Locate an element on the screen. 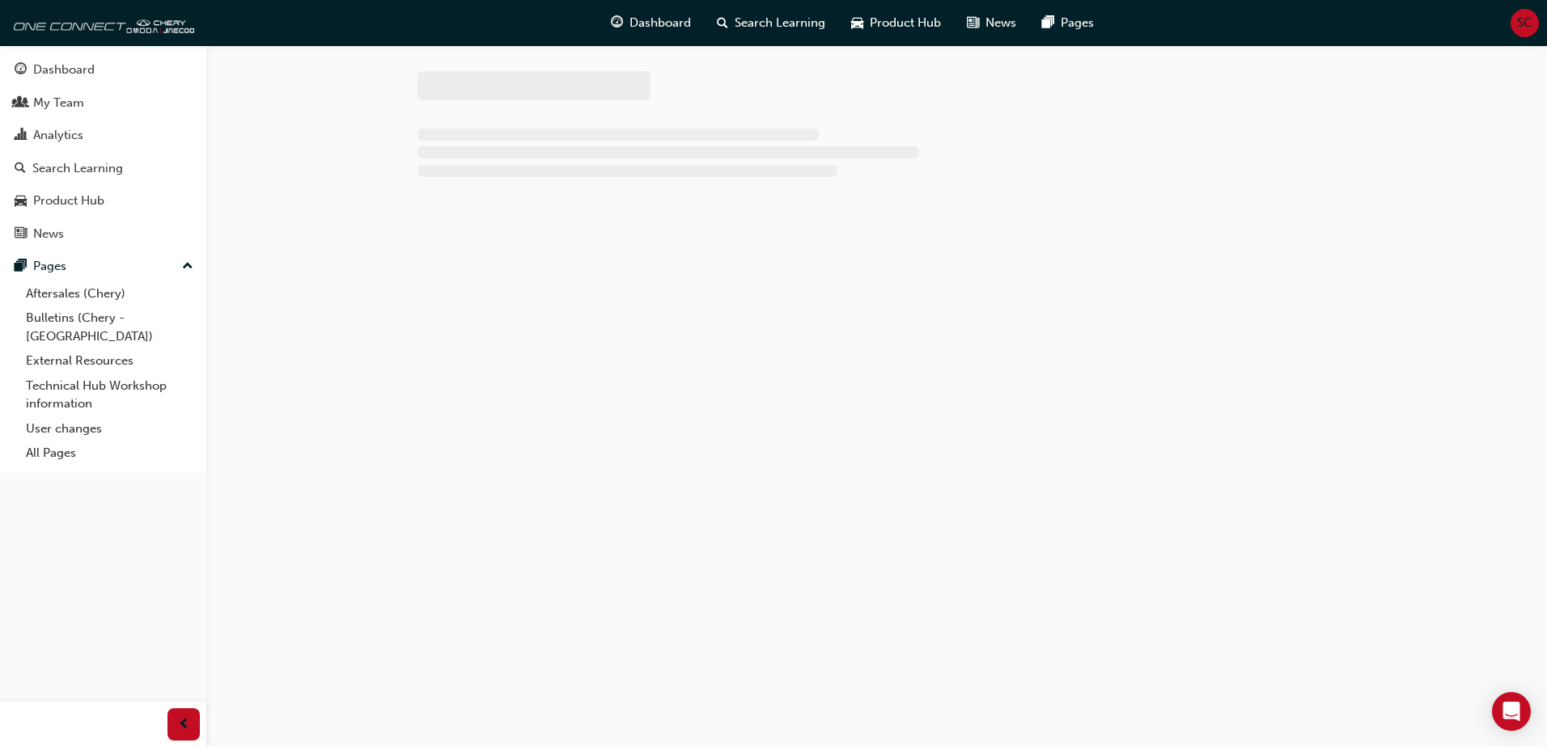 This screenshot has width=1547, height=747. a: search-iconSearch Learning is located at coordinates (771, 23).